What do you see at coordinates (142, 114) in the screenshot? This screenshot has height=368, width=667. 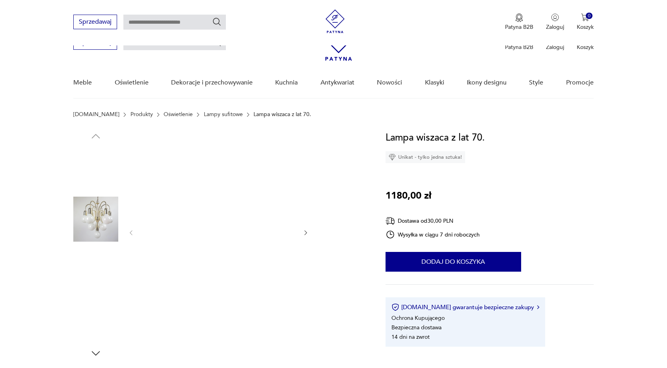 I see `a: Produkty` at bounding box center [142, 114].